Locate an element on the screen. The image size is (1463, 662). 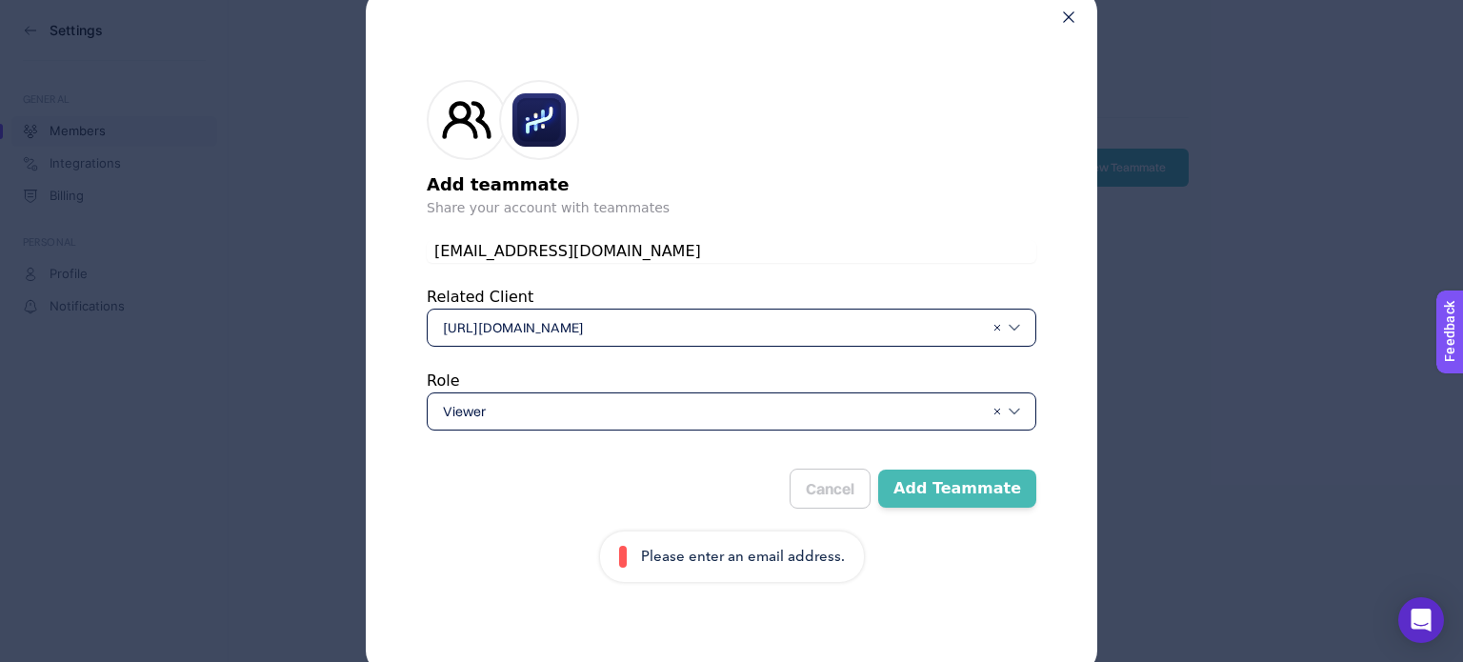
span: Feedback is located at coordinates (42, 13).